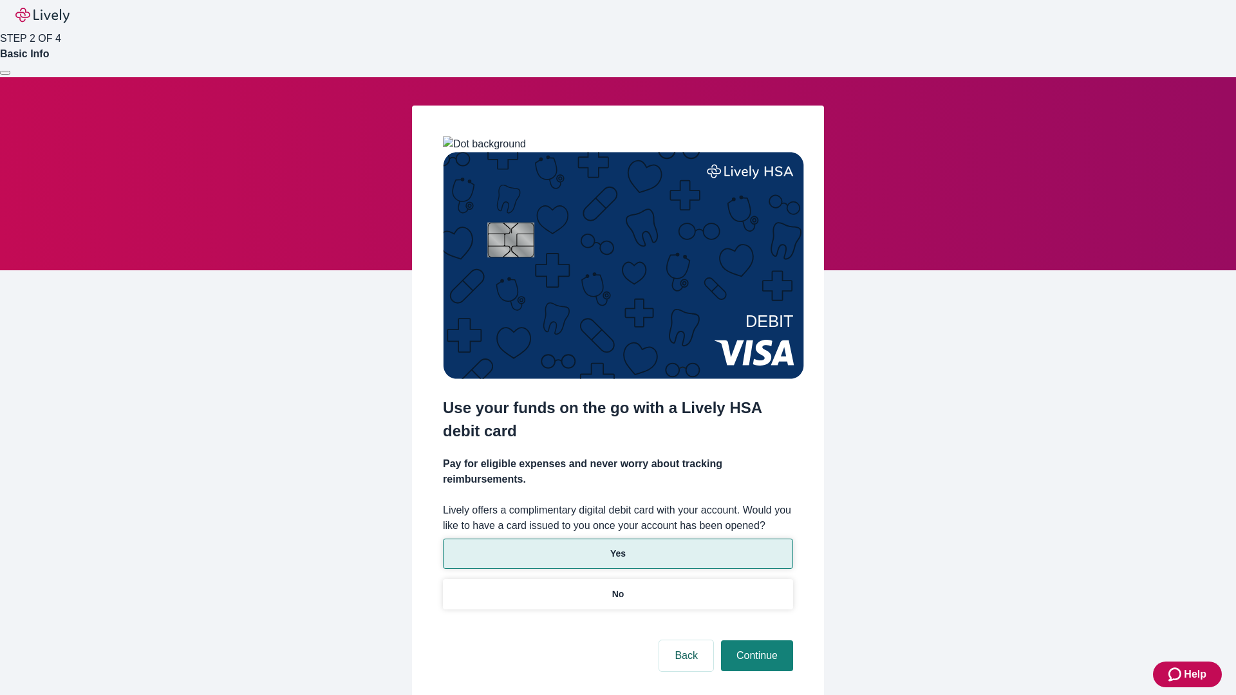  Describe the element at coordinates (686, 656) in the screenshot. I see `button: Back` at that location.